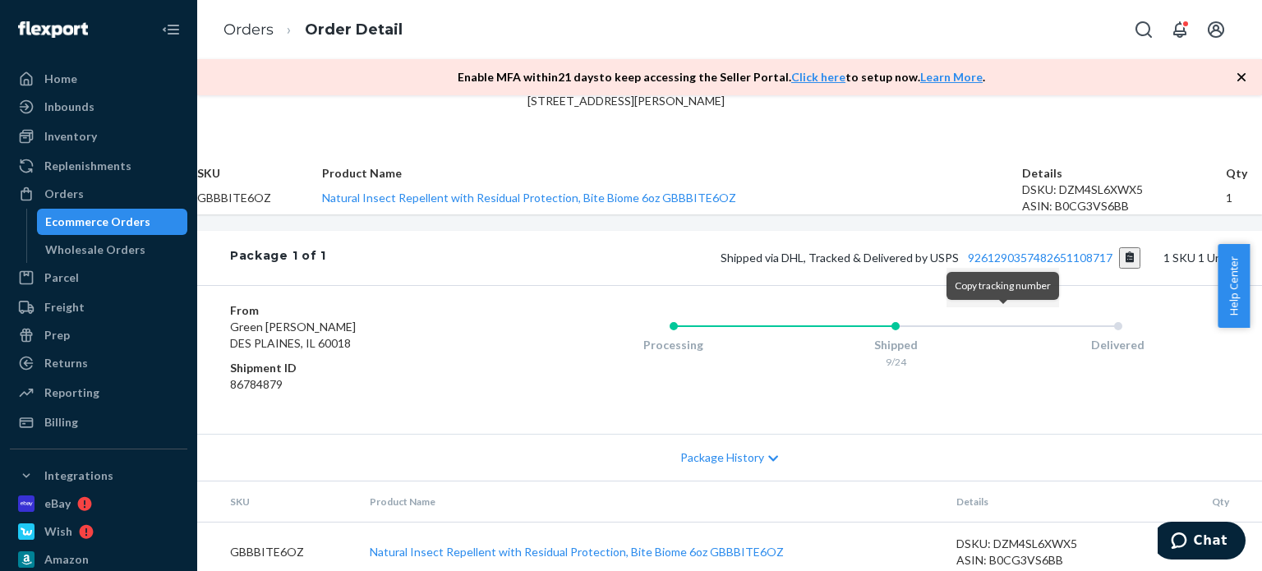  Describe the element at coordinates (99, 393) in the screenshot. I see `a: Reporting` at that location.